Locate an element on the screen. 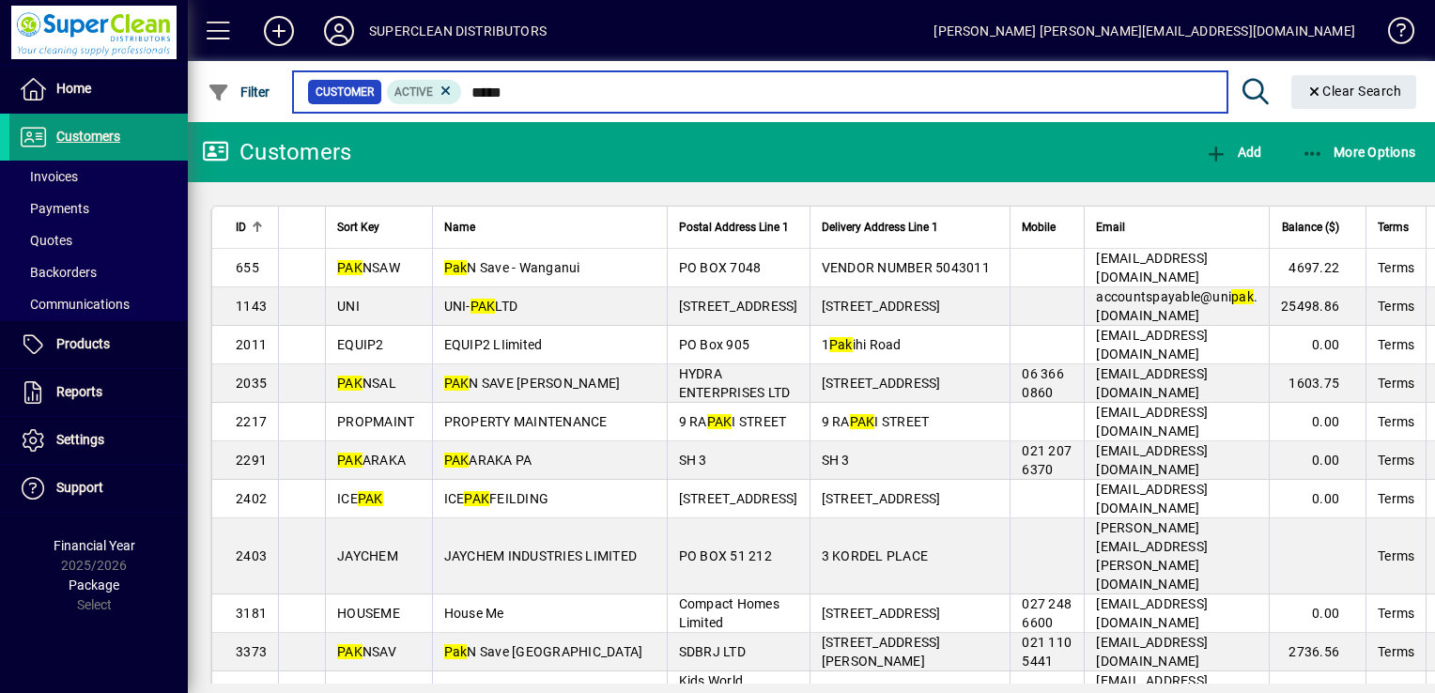 This screenshot has width=1435, height=693. a: Settings is located at coordinates (99, 441).